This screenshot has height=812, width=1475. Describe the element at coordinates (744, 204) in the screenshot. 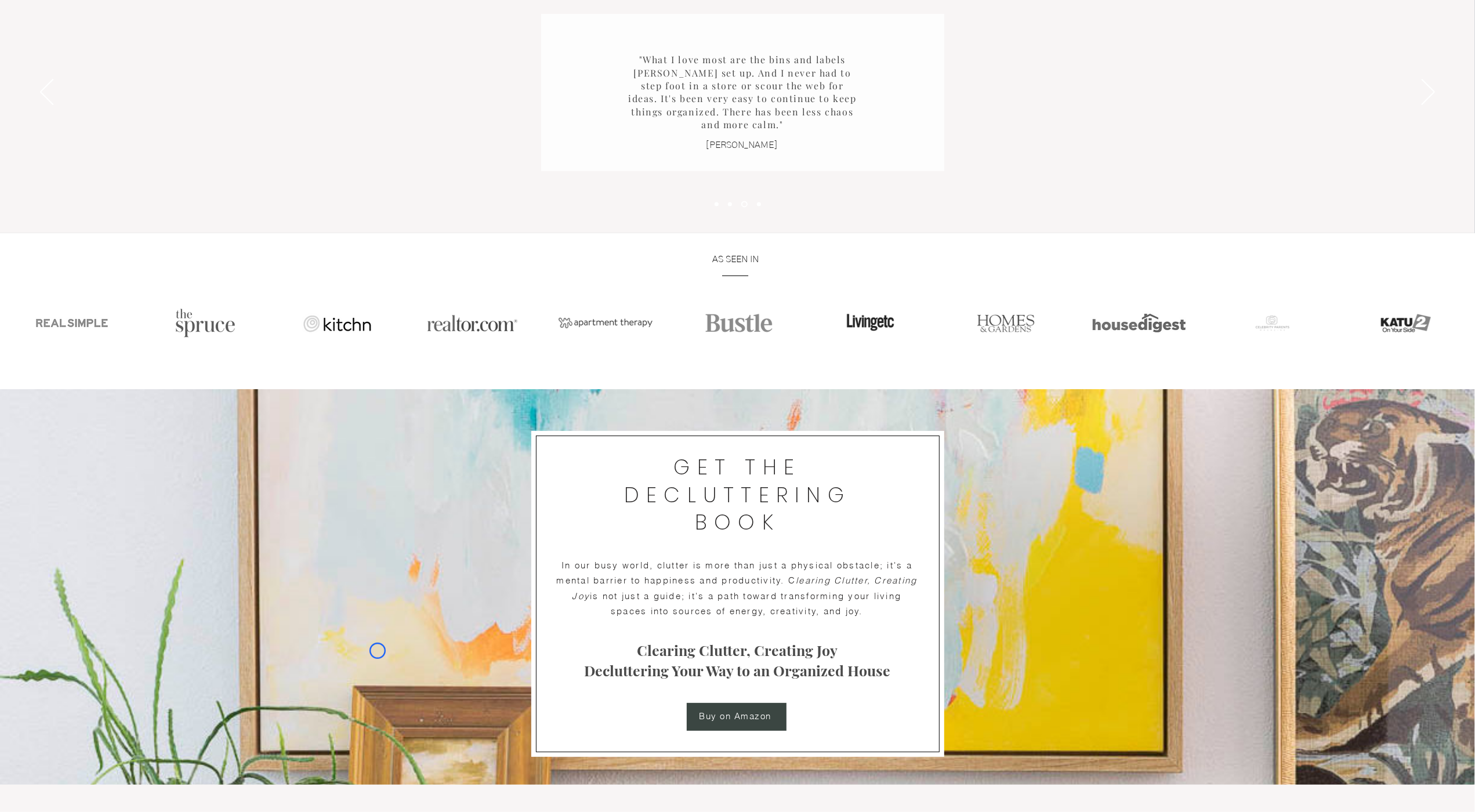

I see `a: Section1SlideShowItem3MediaImage1RuleNoFaceImage` at that location.